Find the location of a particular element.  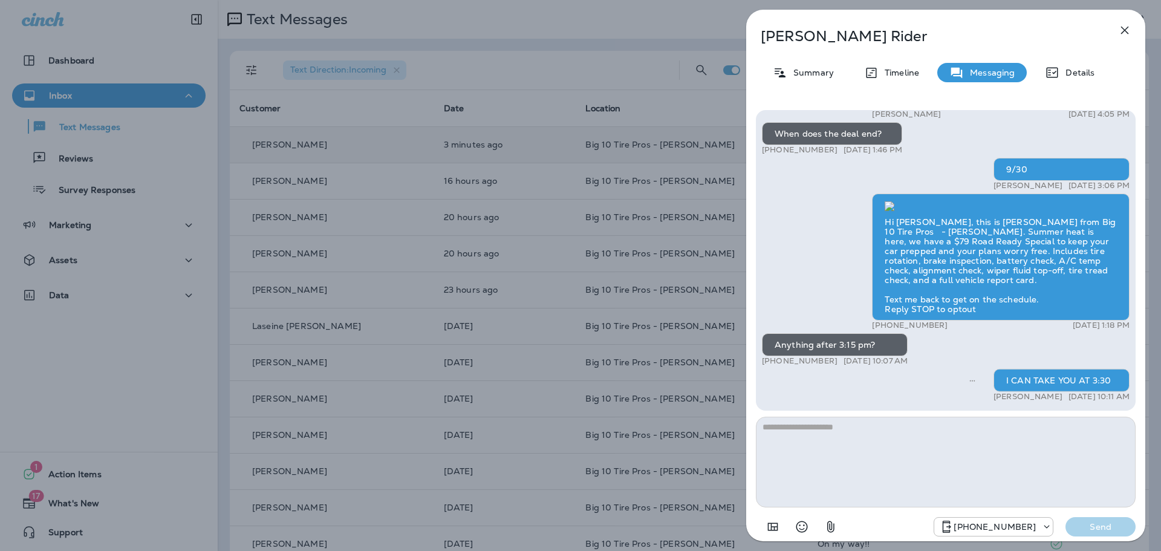

div: 9/30 is located at coordinates (1061, 169).